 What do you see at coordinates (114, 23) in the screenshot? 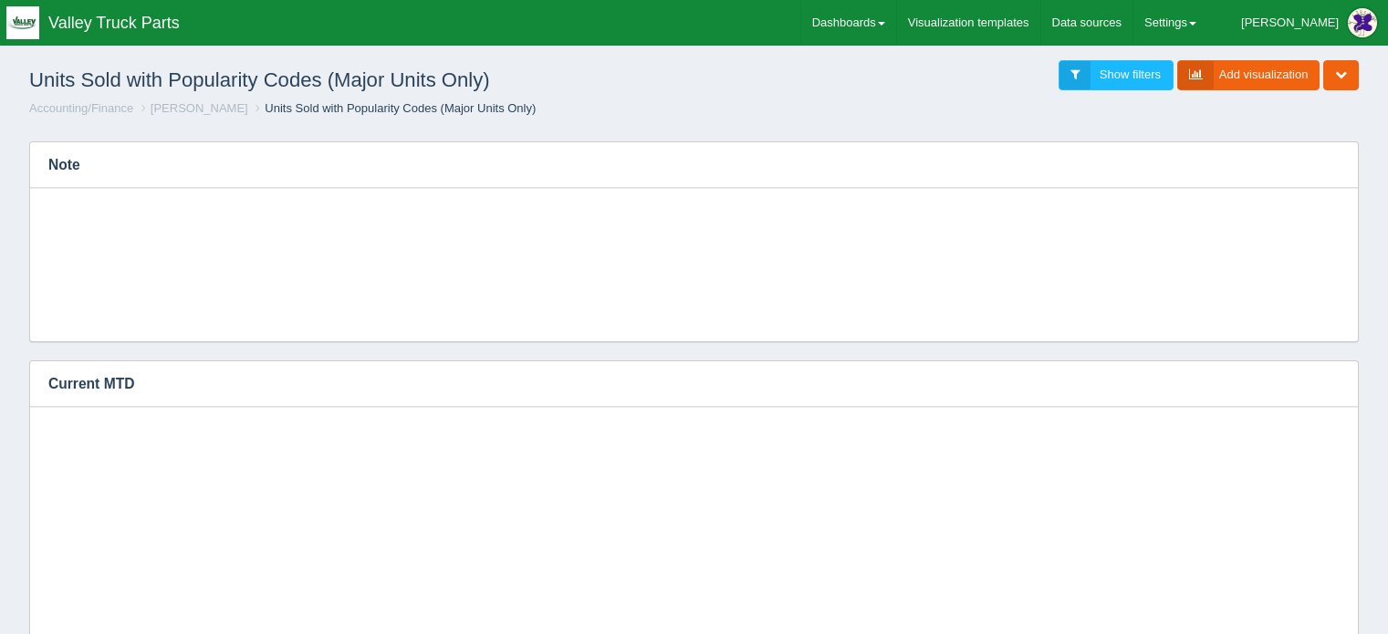
I see `span: Valley Truck Parts` at bounding box center [114, 23].